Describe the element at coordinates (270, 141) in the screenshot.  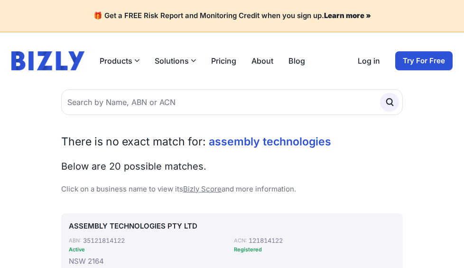
I see `span: assembly technologies` at that location.